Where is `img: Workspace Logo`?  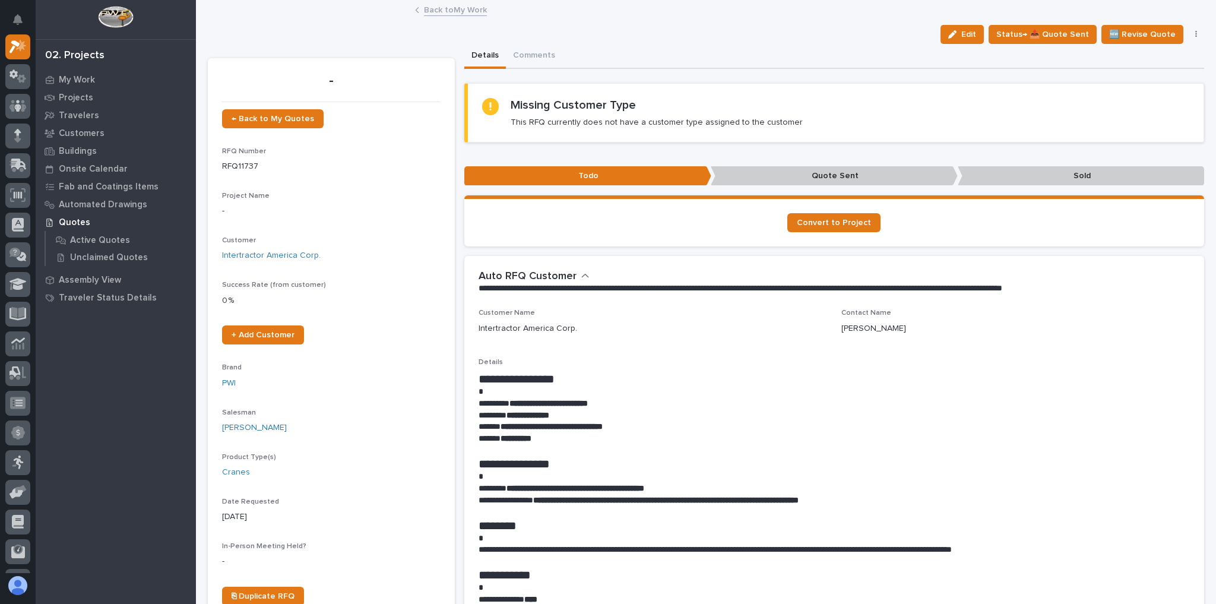
img: Workspace Logo is located at coordinates (115, 17).